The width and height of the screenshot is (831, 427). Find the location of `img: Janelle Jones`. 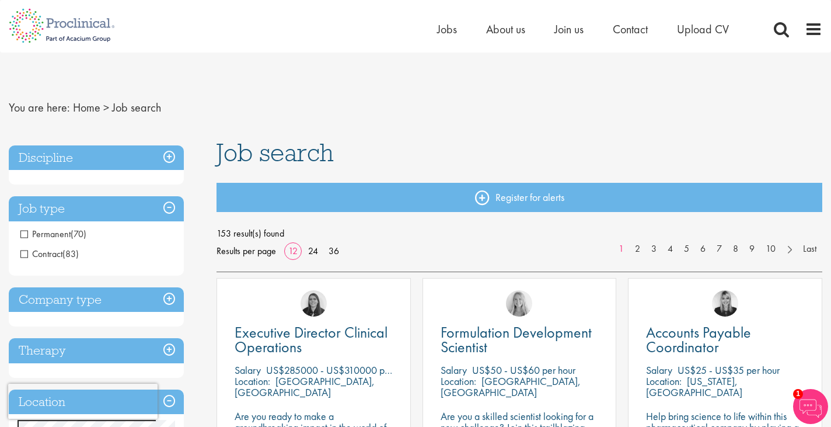

img: Janelle Jones is located at coordinates (725, 303).